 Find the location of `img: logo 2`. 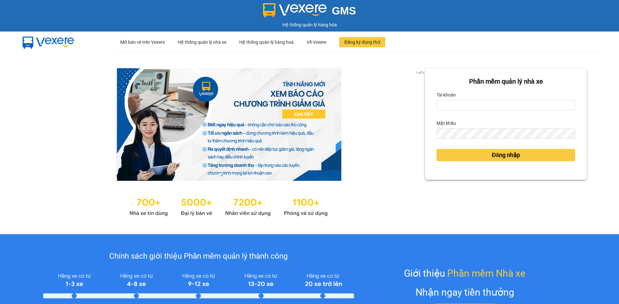

img: logo 2 is located at coordinates (295, 10).